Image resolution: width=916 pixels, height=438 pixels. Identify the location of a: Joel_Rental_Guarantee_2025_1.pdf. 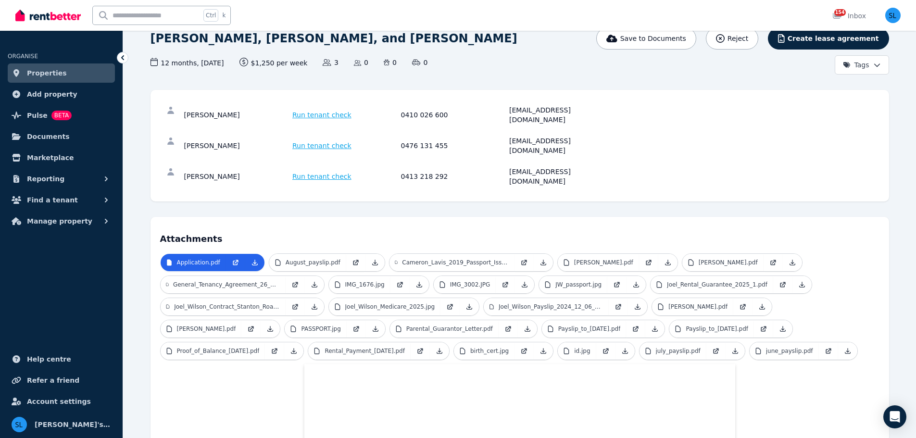
(712, 285).